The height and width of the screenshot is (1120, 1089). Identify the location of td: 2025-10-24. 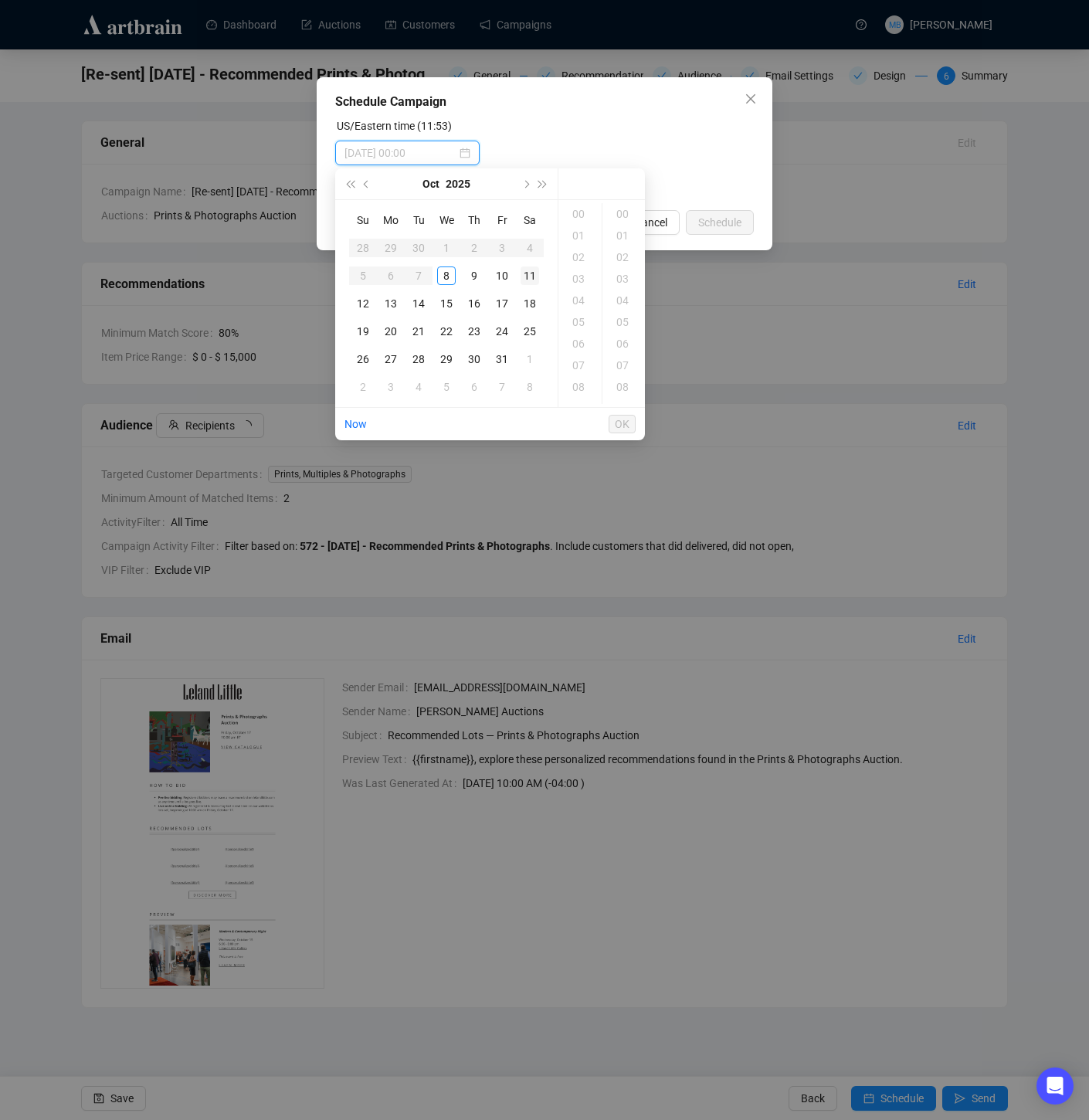
(502, 331).